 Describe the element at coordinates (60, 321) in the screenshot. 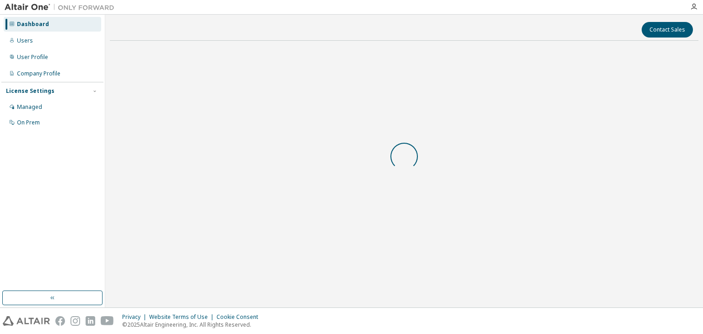

I see `img: facebook.svg` at that location.